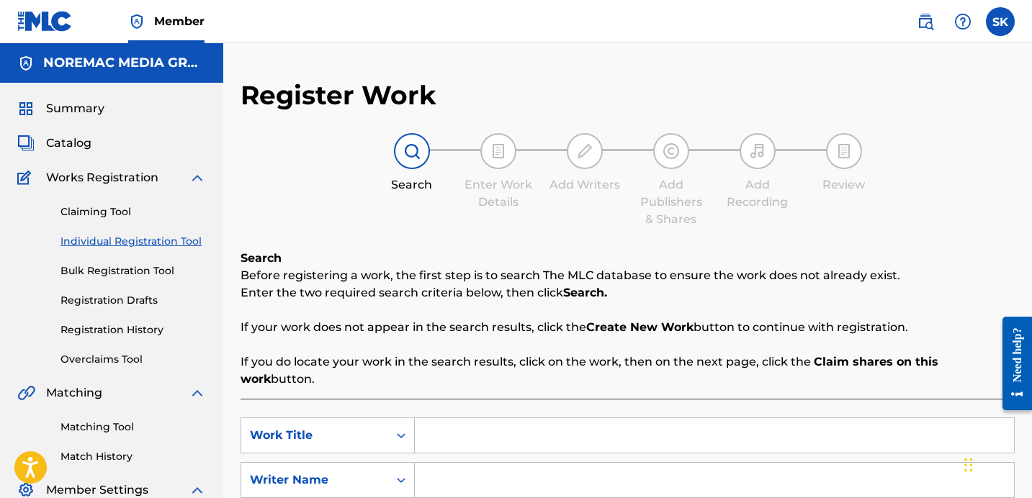 Image resolution: width=1032 pixels, height=498 pixels. Describe the element at coordinates (757, 194) in the screenshot. I see `div: Add Recording` at that location.